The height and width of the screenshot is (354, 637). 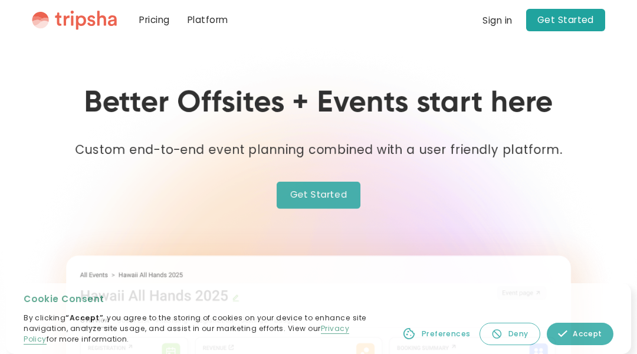 I want to click on img: Tripsha Logo, so click(x=74, y=20).